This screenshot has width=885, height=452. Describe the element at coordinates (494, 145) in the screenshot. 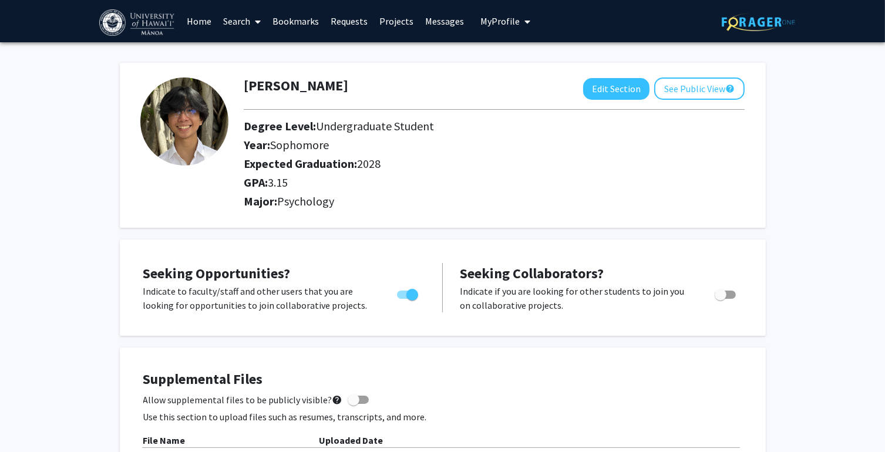

I see `h2: Year:` at that location.